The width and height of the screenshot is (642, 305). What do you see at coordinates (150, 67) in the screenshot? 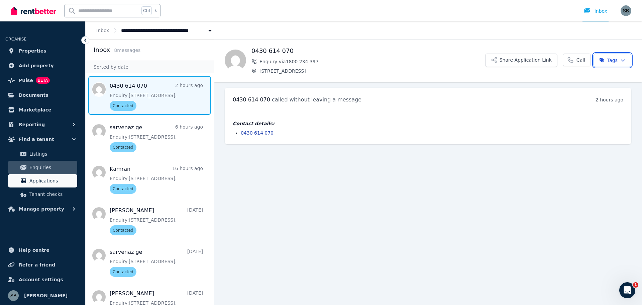
I see `div: Sorted by date` at bounding box center [150, 67].